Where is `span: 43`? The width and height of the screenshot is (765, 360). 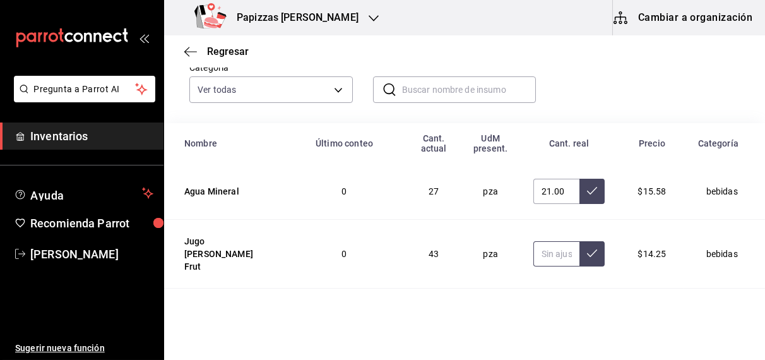
span: 43 is located at coordinates (434, 254).